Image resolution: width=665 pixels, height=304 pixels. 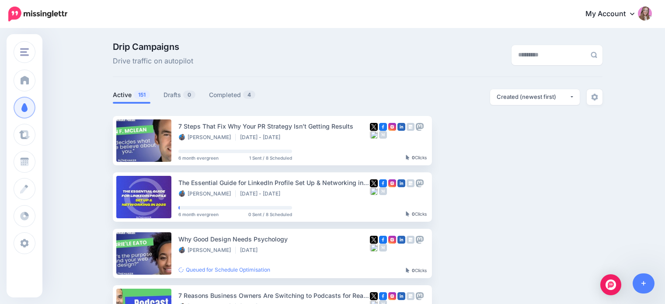 I want to click on div: 7 Steps That Fix Why Your PR Strategy Isn’t Getting Results, so click(x=274, y=126).